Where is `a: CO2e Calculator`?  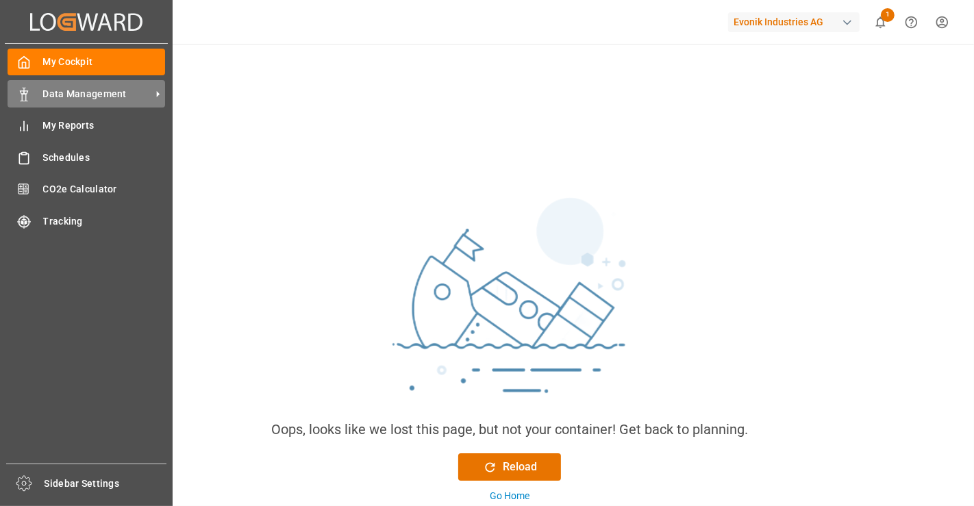 a: CO2e Calculator is located at coordinates (86, 189).